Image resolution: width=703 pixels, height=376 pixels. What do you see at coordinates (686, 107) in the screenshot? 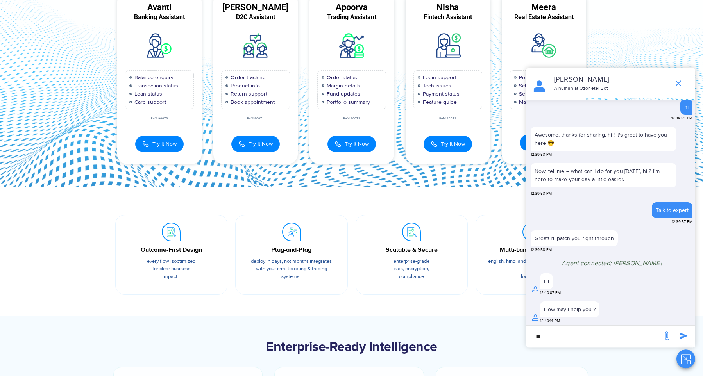
I see `div: hi` at bounding box center [686, 107].